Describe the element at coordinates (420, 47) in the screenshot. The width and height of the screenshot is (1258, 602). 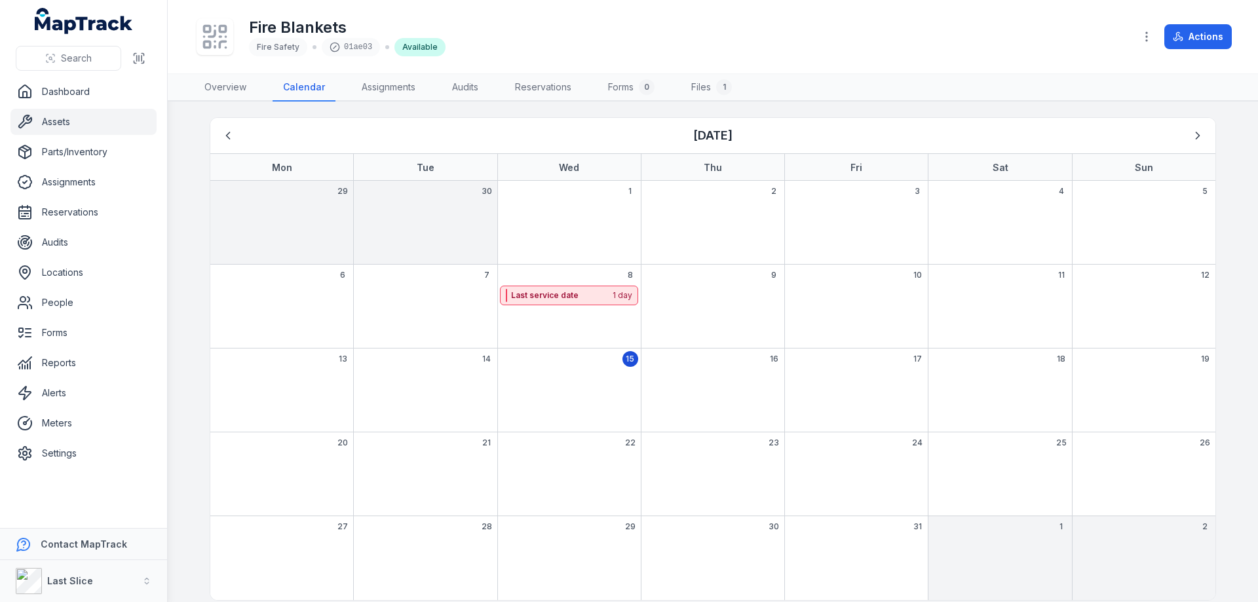
I see `div: Available` at that location.